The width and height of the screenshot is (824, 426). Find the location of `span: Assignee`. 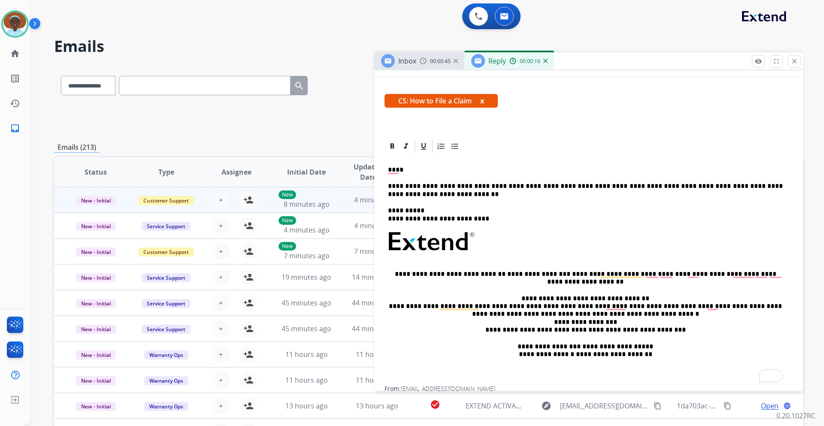

span: Assignee is located at coordinates (236, 172).